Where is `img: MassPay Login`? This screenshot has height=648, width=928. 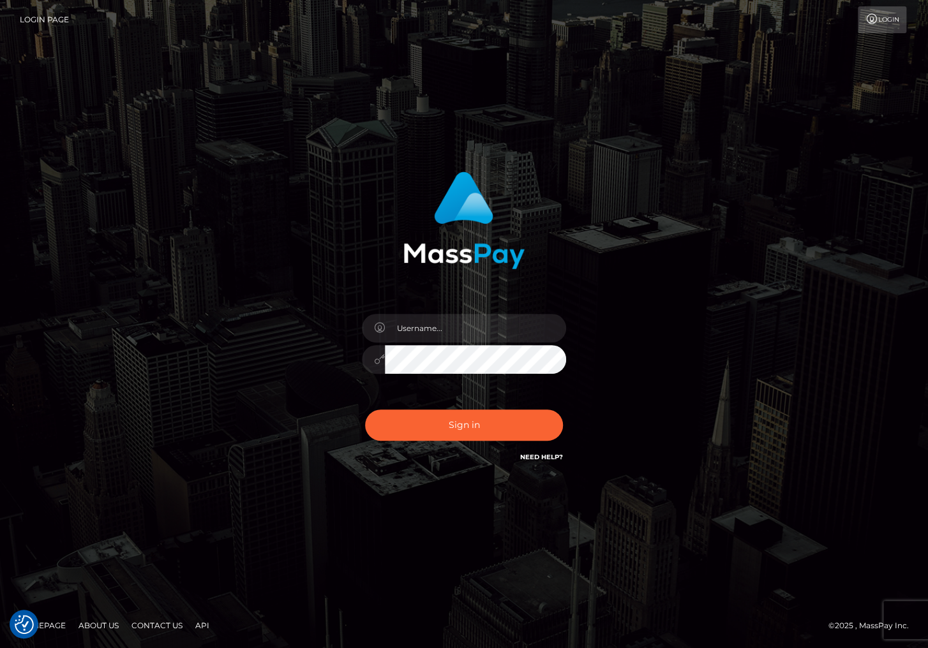 img: MassPay Login is located at coordinates (464, 220).